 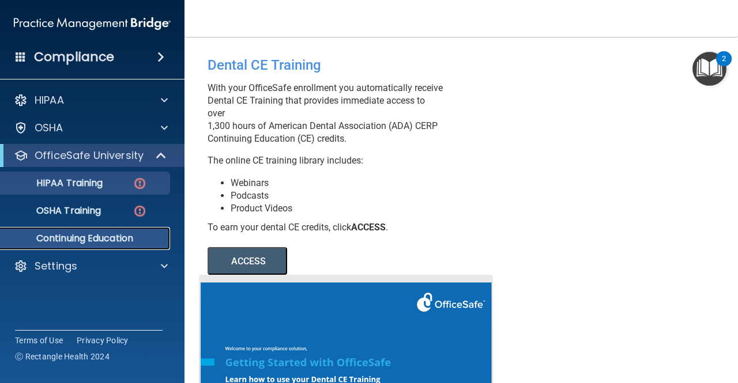 I want to click on p: HIPAA Training, so click(x=55, y=183).